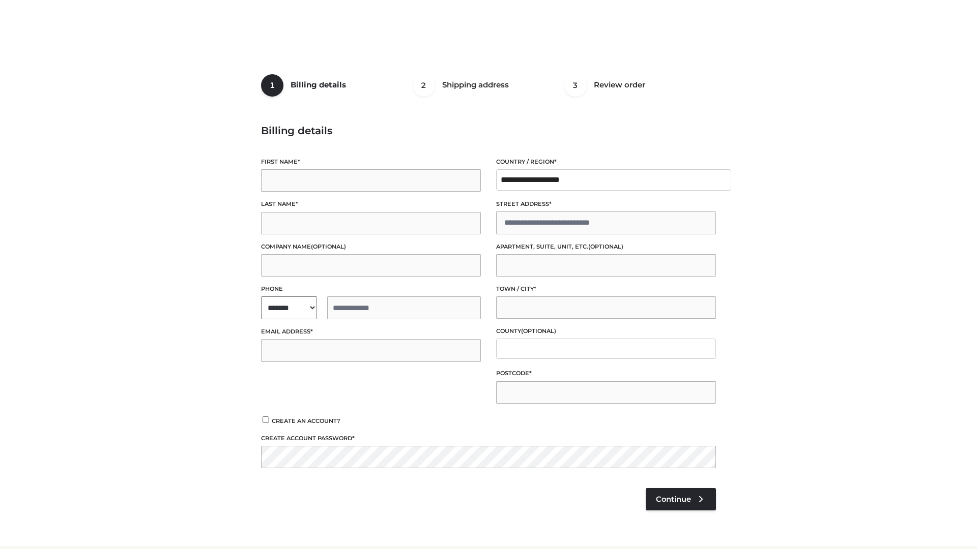 The image size is (977, 549). I want to click on label: Town / City, so click(606, 289).